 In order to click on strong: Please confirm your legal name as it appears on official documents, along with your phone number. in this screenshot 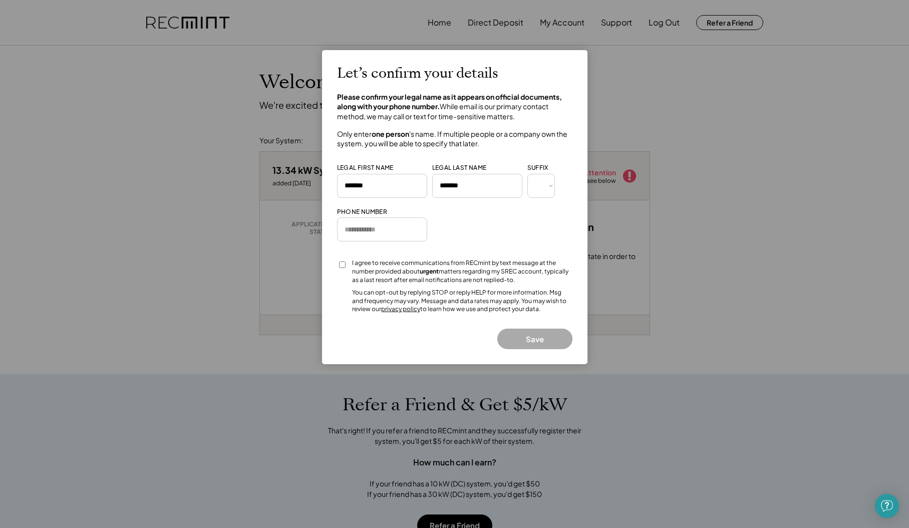, I will do `click(450, 102)`.